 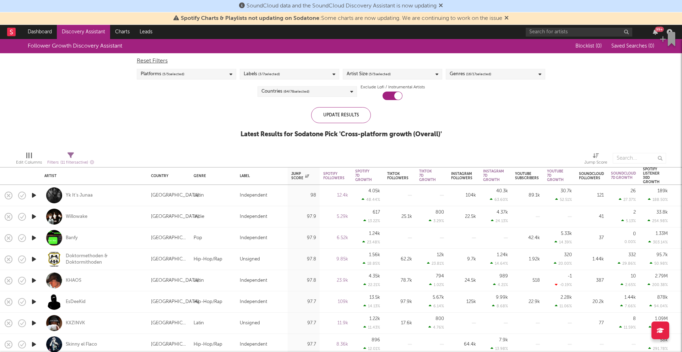 What do you see at coordinates (493, 176) in the screenshot?
I see `div: Instagram 7D Growth` at bounding box center [493, 176].